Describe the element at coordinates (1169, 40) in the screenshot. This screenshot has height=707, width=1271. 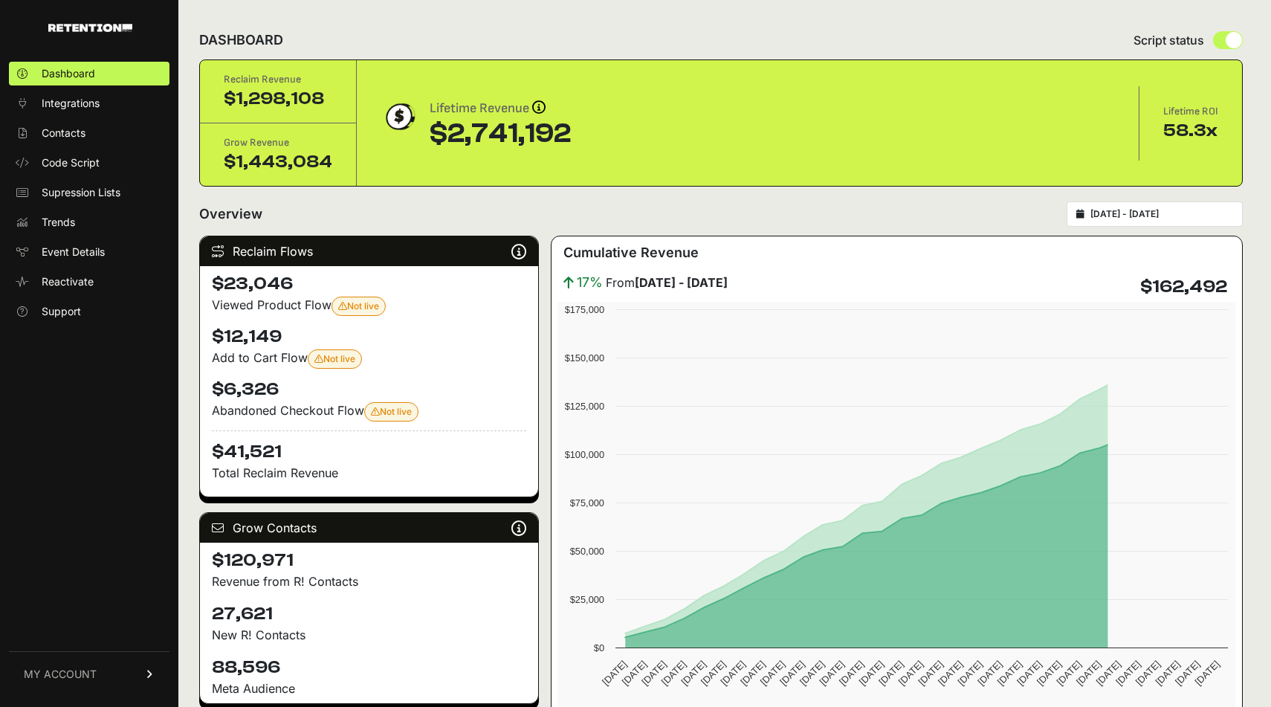
I see `span: Script status` at that location.